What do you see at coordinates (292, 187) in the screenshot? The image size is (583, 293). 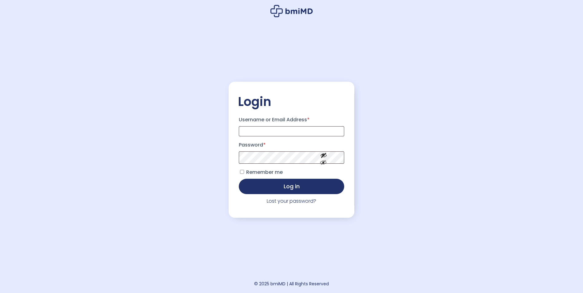 I see `button: Log in` at bounding box center [292, 187].